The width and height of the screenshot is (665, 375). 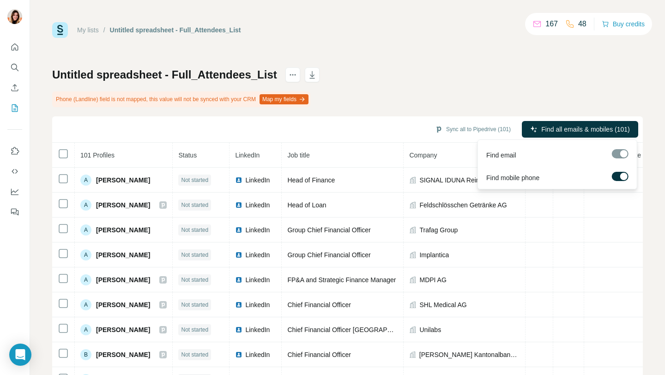 I want to click on button: Buy credits, so click(x=623, y=24).